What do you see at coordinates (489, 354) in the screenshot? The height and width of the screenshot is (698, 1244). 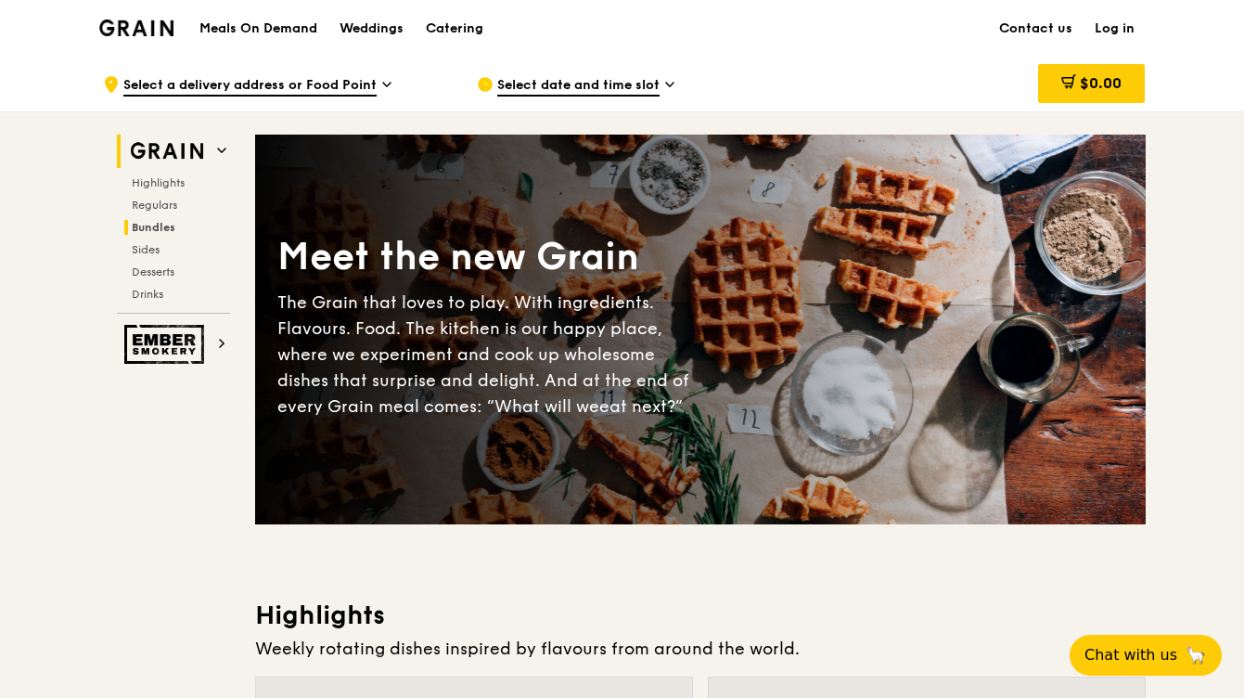 I see `div: The Grain that loves to play. With ingredients. Flavours. Food. The kitchen is our happy place, w...` at bounding box center [489, 354].